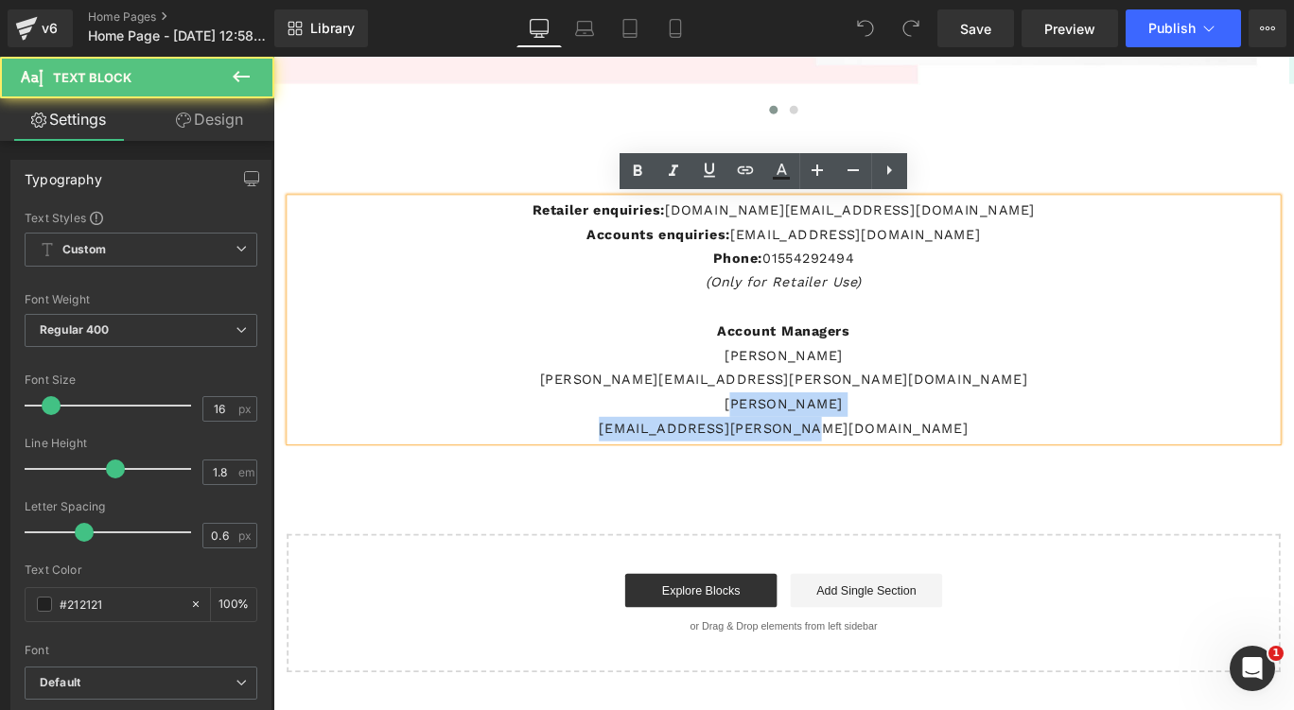 This screenshot has height=710, width=1294. What do you see at coordinates (1172, 28) in the screenshot?
I see `span: Publish` at bounding box center [1172, 28].